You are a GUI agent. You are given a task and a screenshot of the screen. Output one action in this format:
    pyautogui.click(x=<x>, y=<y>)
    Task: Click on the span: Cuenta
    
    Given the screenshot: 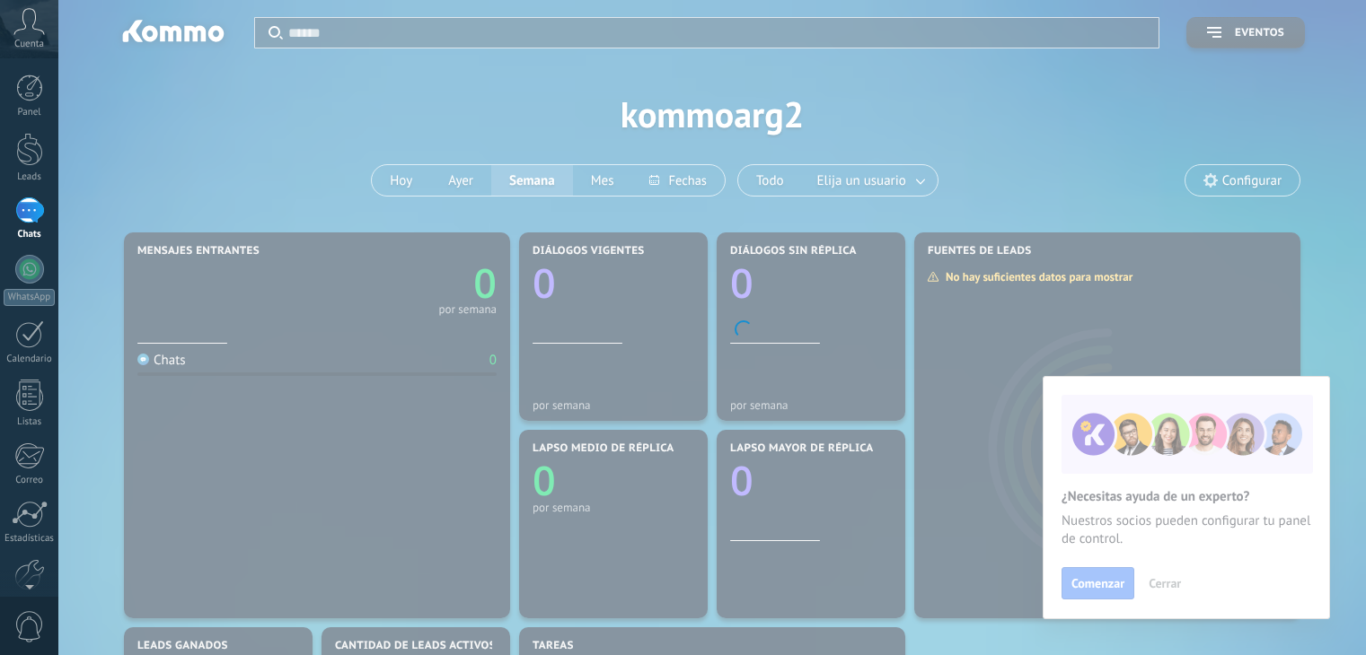 What is the action you would take?
    pyautogui.click(x=29, y=44)
    